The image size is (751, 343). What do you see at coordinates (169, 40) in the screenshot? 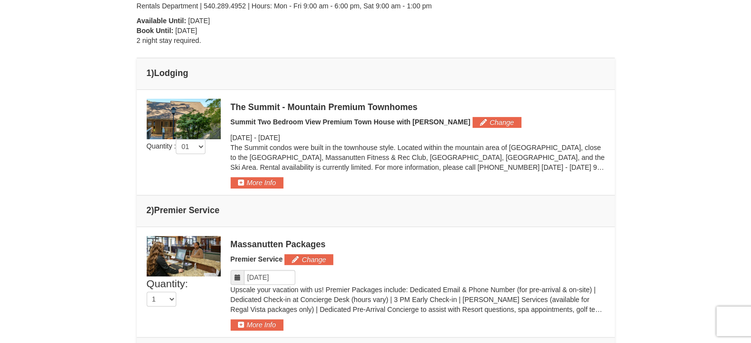
I see `span: 2 night stay required.` at bounding box center [169, 40].